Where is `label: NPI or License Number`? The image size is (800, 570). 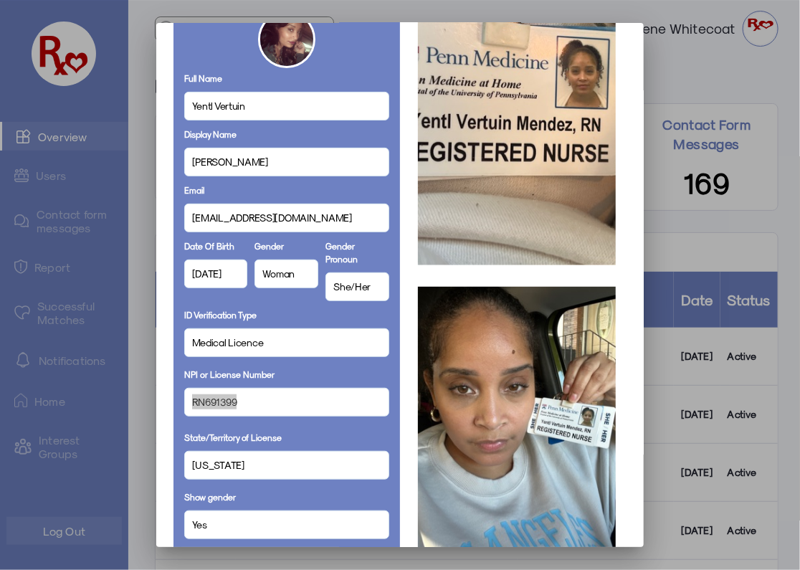 label: NPI or License Number is located at coordinates (229, 374).